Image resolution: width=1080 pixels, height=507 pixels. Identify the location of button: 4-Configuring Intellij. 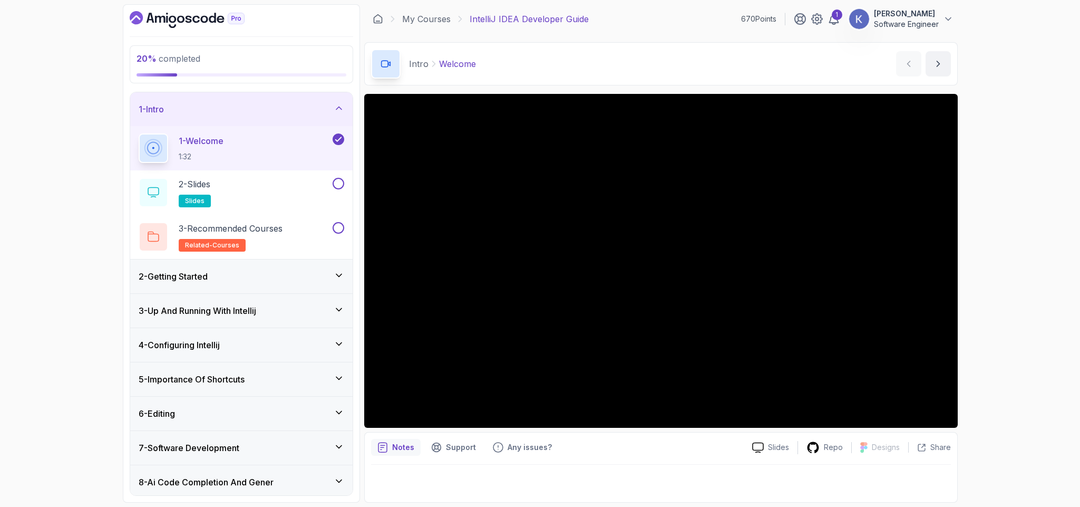
(242, 345).